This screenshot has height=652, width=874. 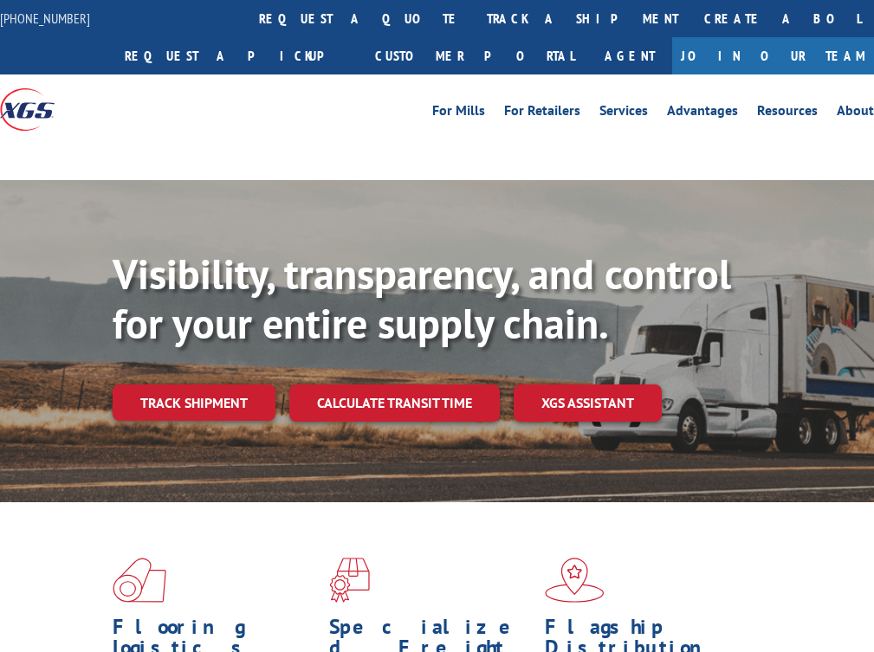 I want to click on a: Track shipment, so click(x=194, y=403).